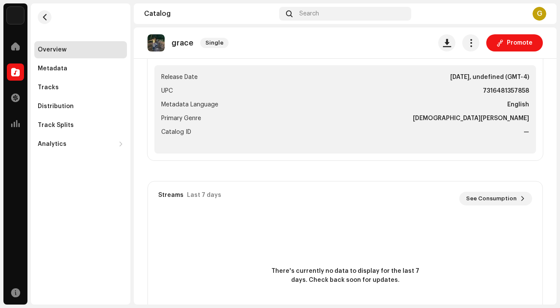  I want to click on span: Promote, so click(520, 43).